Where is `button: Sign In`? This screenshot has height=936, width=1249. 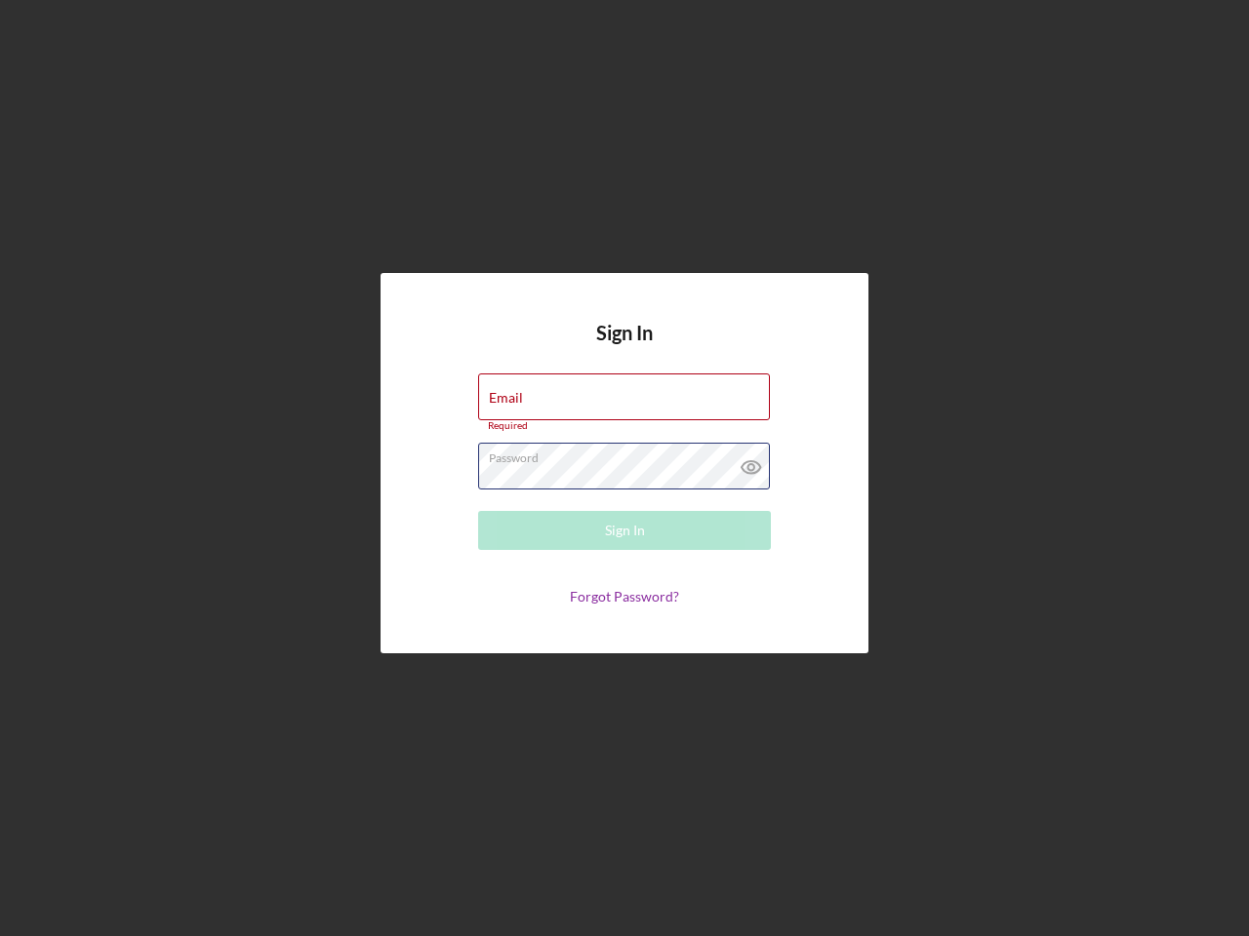
button: Sign In is located at coordinates (624, 531).